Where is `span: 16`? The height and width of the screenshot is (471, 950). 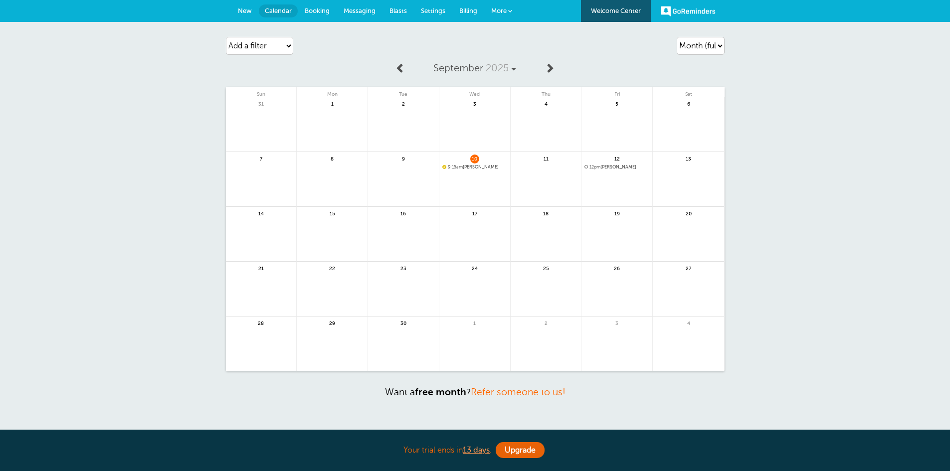 span: 16 is located at coordinates (403, 213).